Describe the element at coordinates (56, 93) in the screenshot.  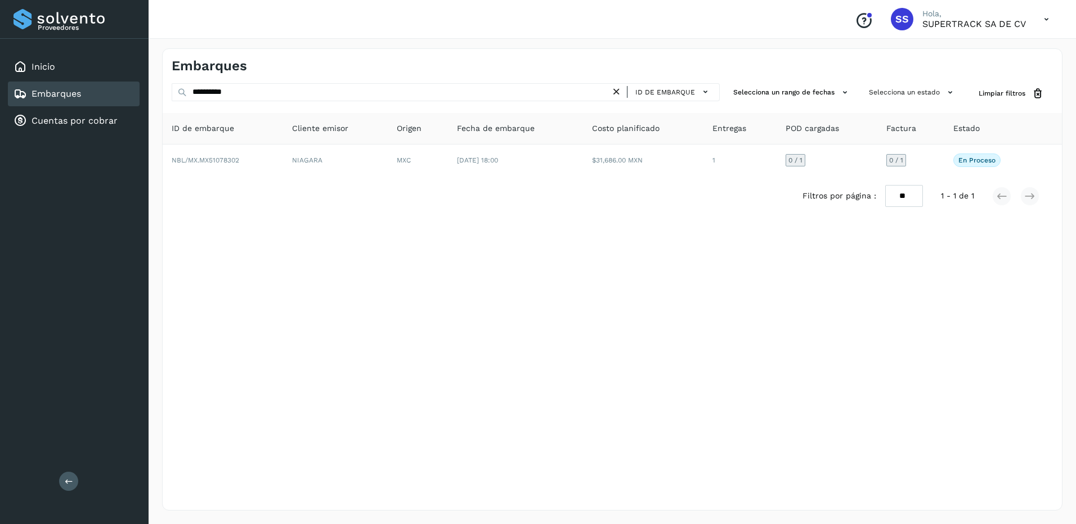
I see `a: Embarques` at that location.